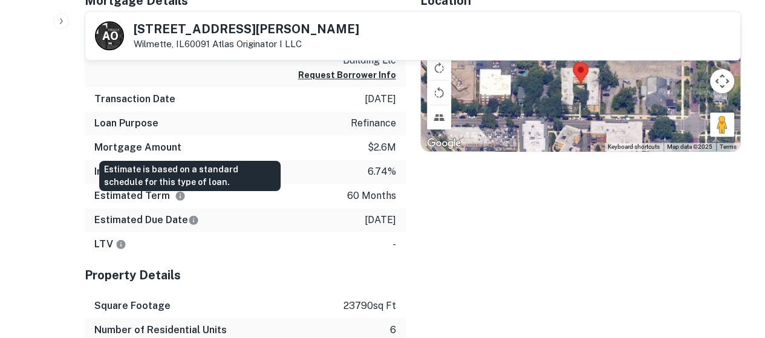  What do you see at coordinates (110, 244) in the screenshot?
I see `h6: LTV` at bounding box center [110, 244].